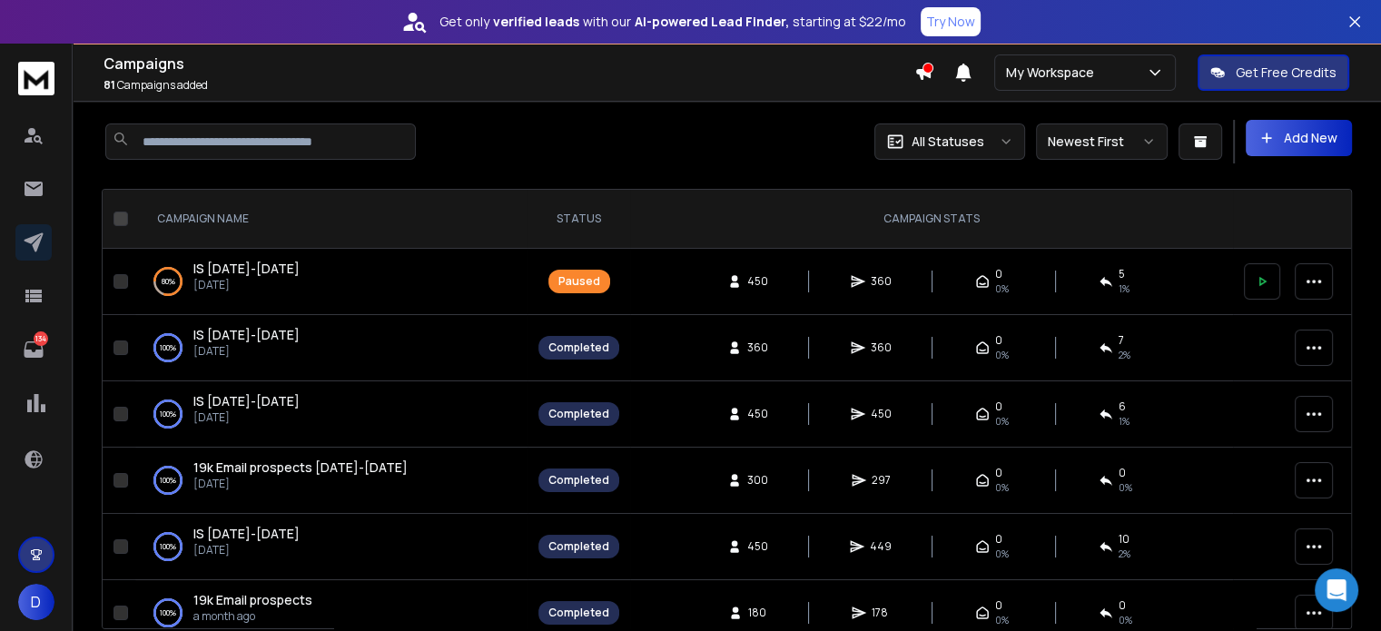 This screenshot has width=1381, height=631. What do you see at coordinates (1053, 73) in the screenshot?
I see `p: My Workspace` at bounding box center [1053, 73].